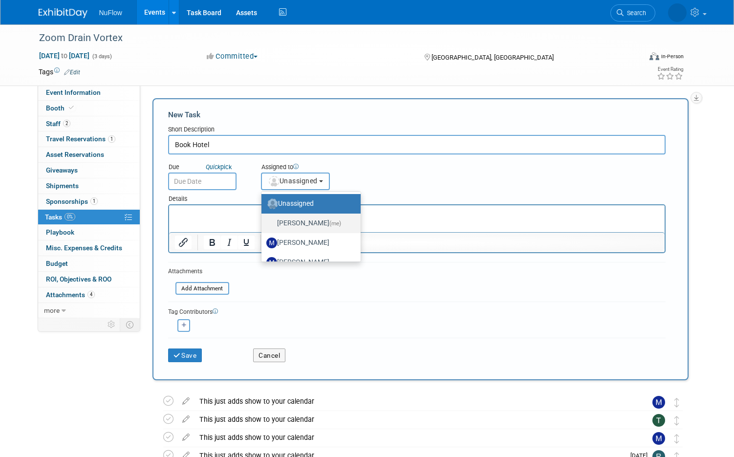 This screenshot has height=457, width=734. Describe the element at coordinates (296, 181) in the screenshot. I see `button: Unassigned` at that location.